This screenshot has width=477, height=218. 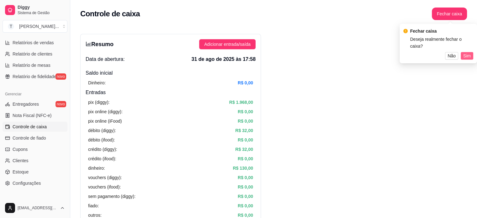 I want to click on article: R$ 130,00, so click(x=243, y=168).